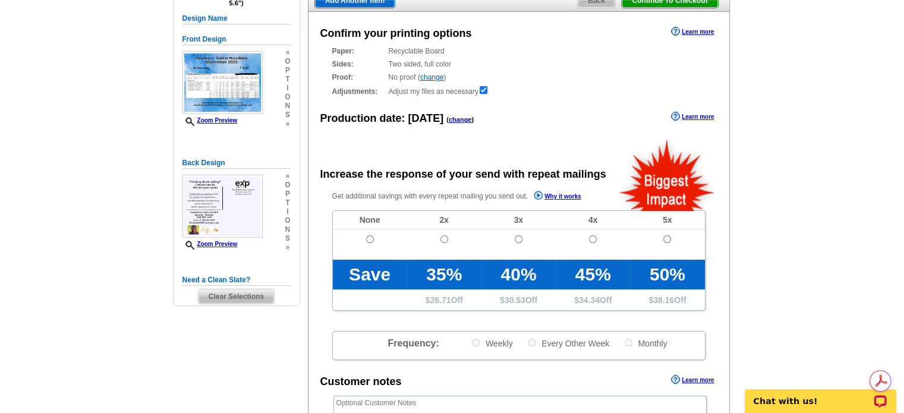 Image resolution: width=904 pixels, height=413 pixels. Describe the element at coordinates (514, 300) in the screenshot. I see `span: 30.53` at that location.